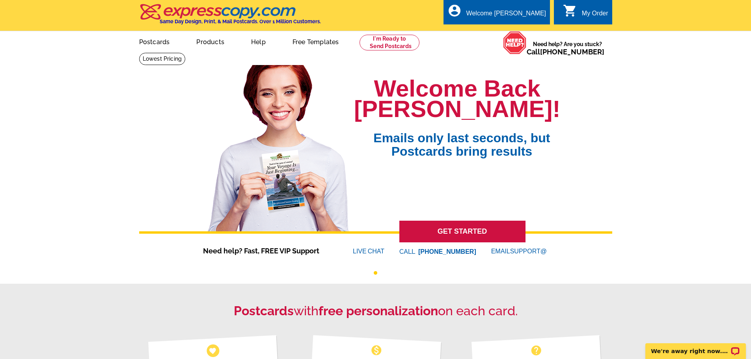 The height and width of the screenshot is (359, 751). I want to click on a: shopping_cart My Order, so click(585, 13).